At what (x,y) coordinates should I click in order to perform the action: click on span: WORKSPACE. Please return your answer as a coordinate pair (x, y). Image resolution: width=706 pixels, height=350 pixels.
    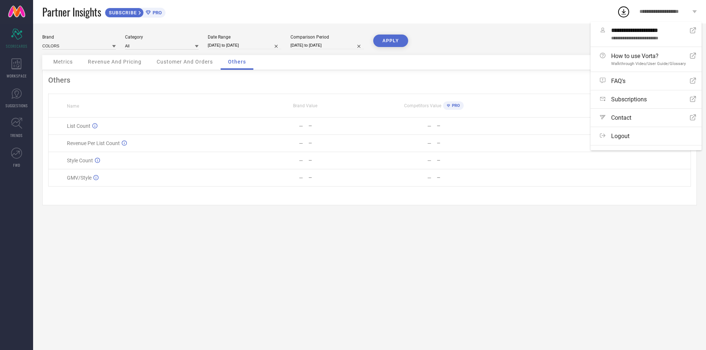
    Looking at the image, I should click on (17, 76).